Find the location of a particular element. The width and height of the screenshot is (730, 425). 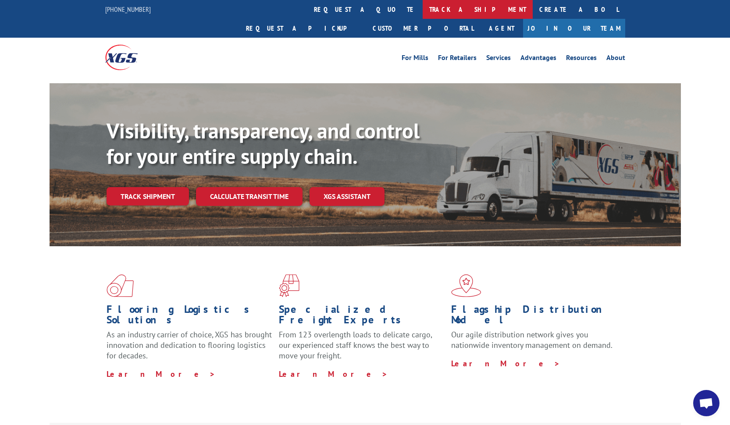

a: Track shipment is located at coordinates (148, 196).